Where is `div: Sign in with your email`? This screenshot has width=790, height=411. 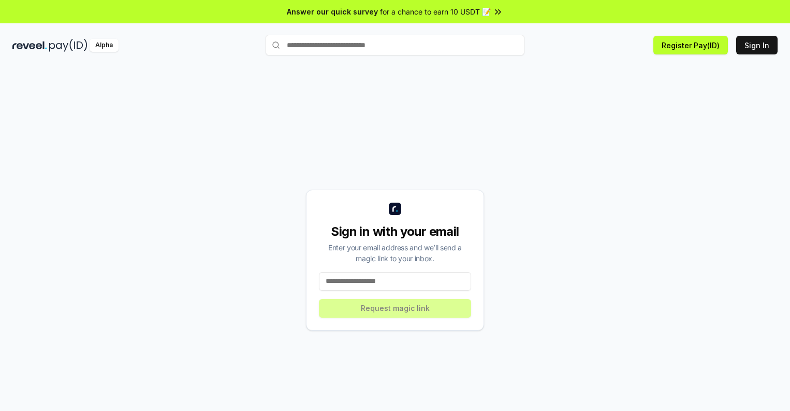
div: Sign in with your email is located at coordinates (395, 231).